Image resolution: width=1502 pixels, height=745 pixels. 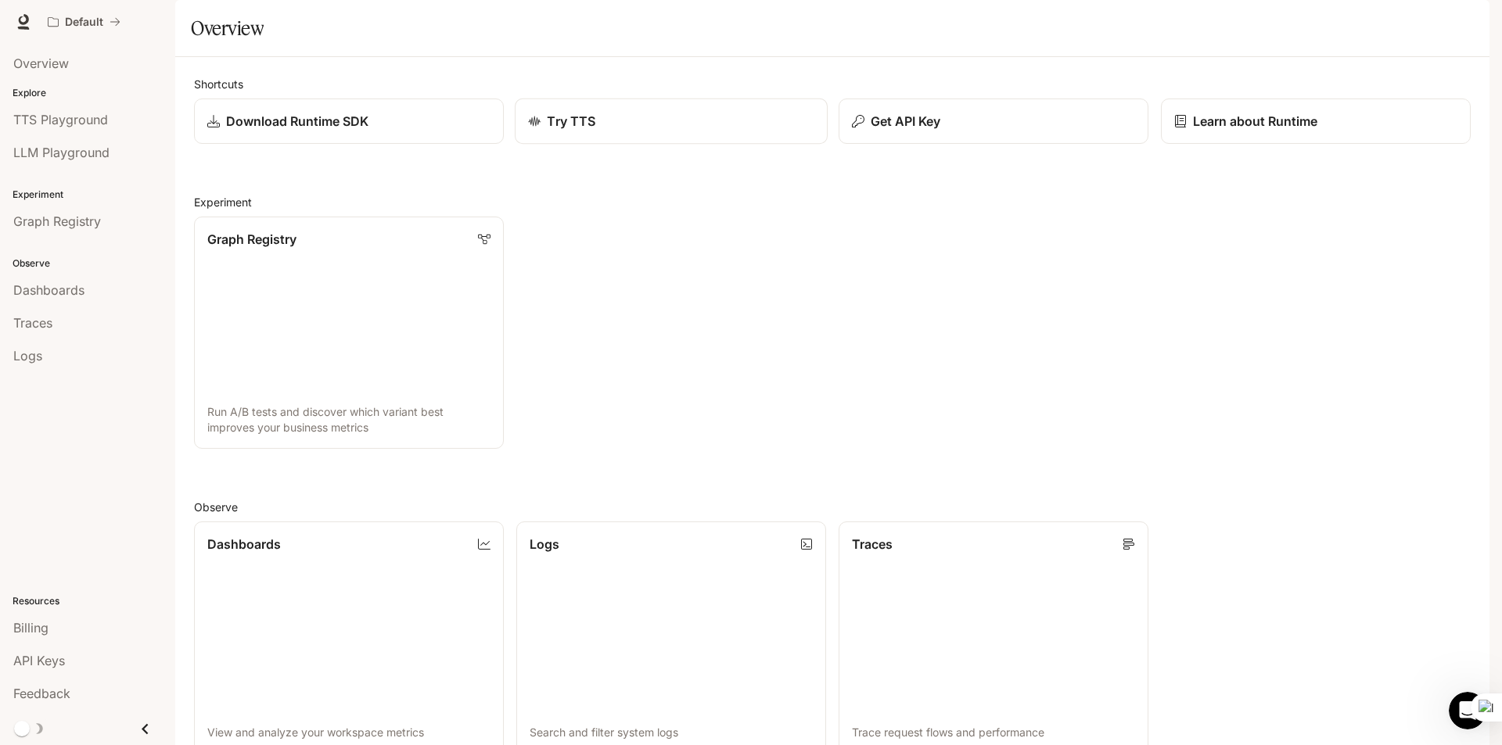 I want to click on a: Graph RegistryRun A/B tests and discover which variant best improves your business metrics, so click(x=349, y=332).